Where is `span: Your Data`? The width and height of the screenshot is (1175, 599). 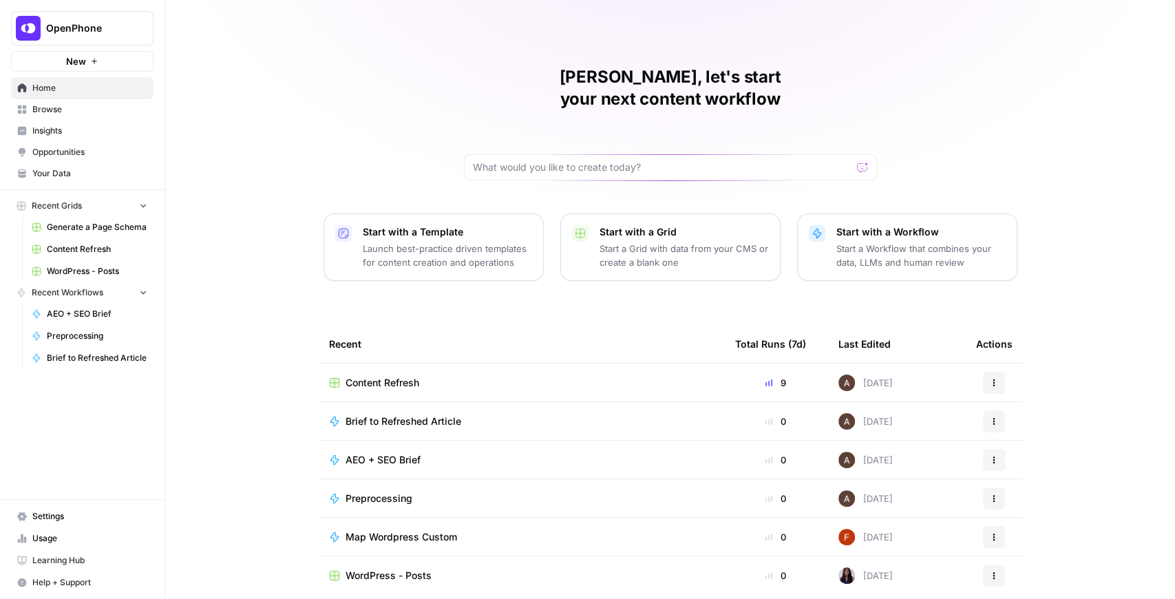 span: Your Data is located at coordinates (89, 173).